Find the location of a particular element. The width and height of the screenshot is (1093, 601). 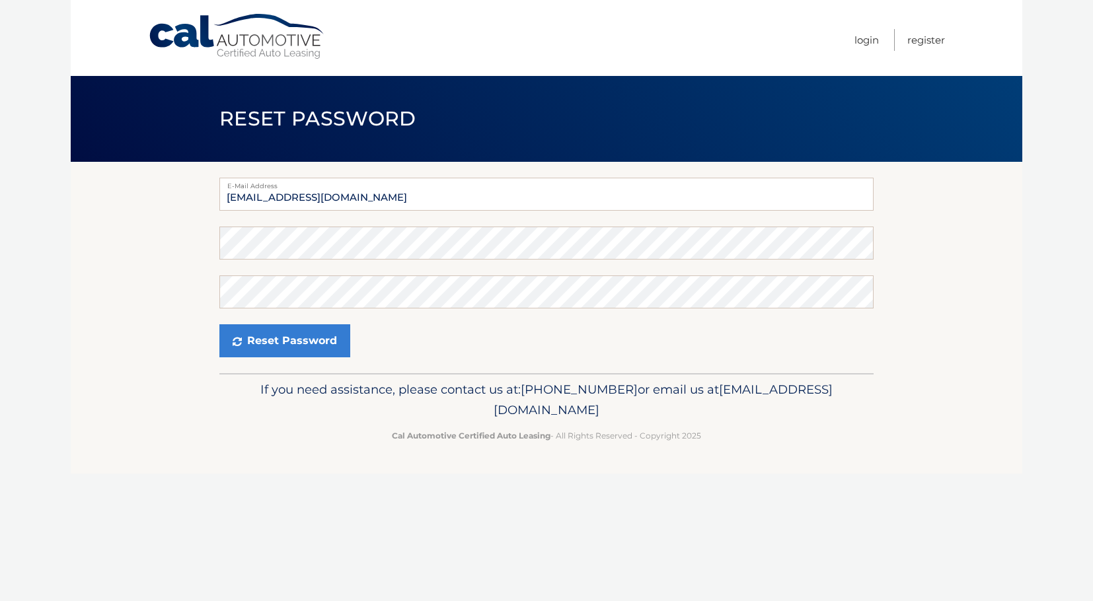

button: Reset Password is located at coordinates (285, 341).